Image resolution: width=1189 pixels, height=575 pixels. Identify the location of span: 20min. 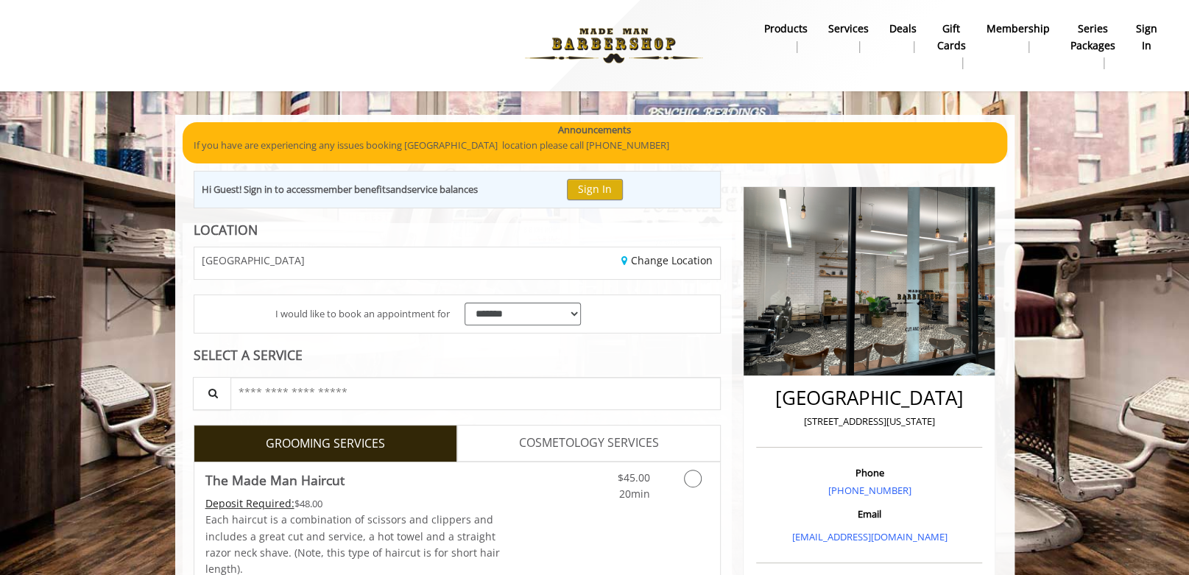
(634, 493).